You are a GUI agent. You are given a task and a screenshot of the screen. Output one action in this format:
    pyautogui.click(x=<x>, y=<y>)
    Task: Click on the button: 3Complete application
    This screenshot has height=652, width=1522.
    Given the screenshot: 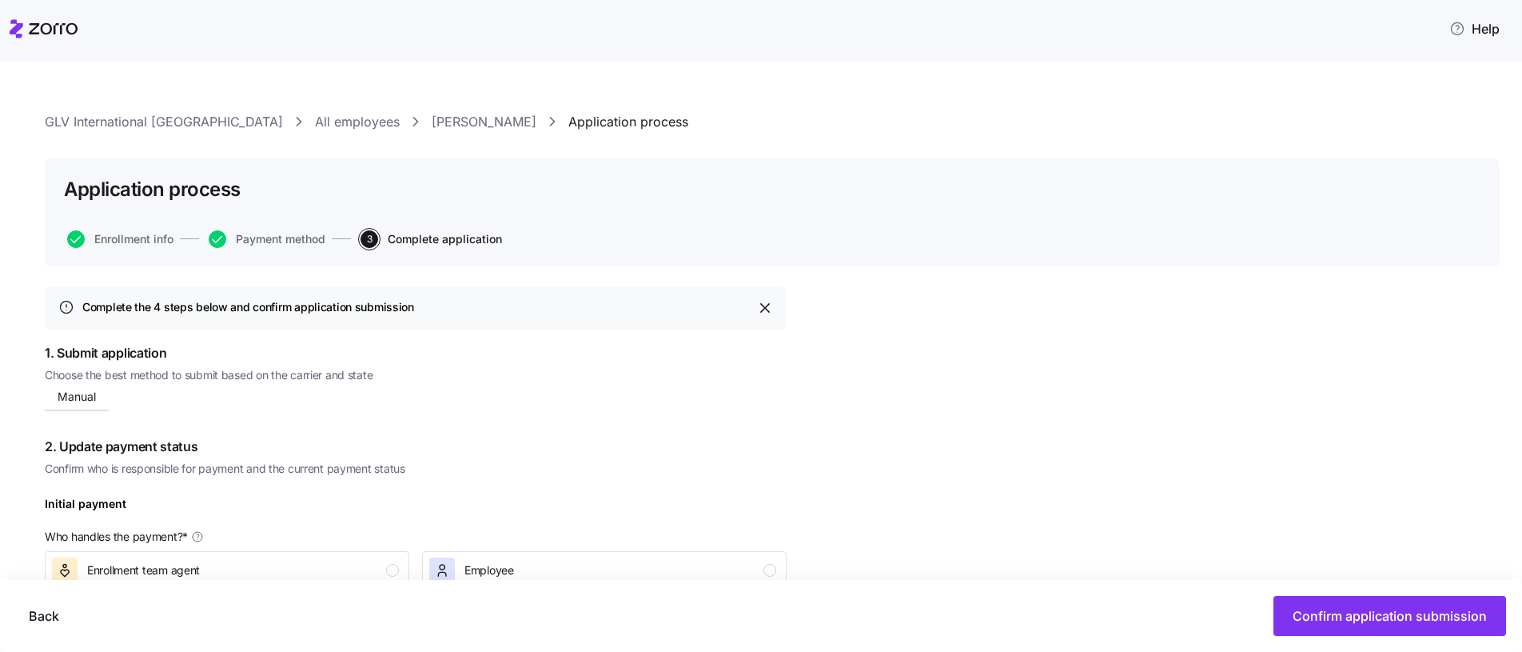 What is the action you would take?
    pyautogui.click(x=431, y=239)
    